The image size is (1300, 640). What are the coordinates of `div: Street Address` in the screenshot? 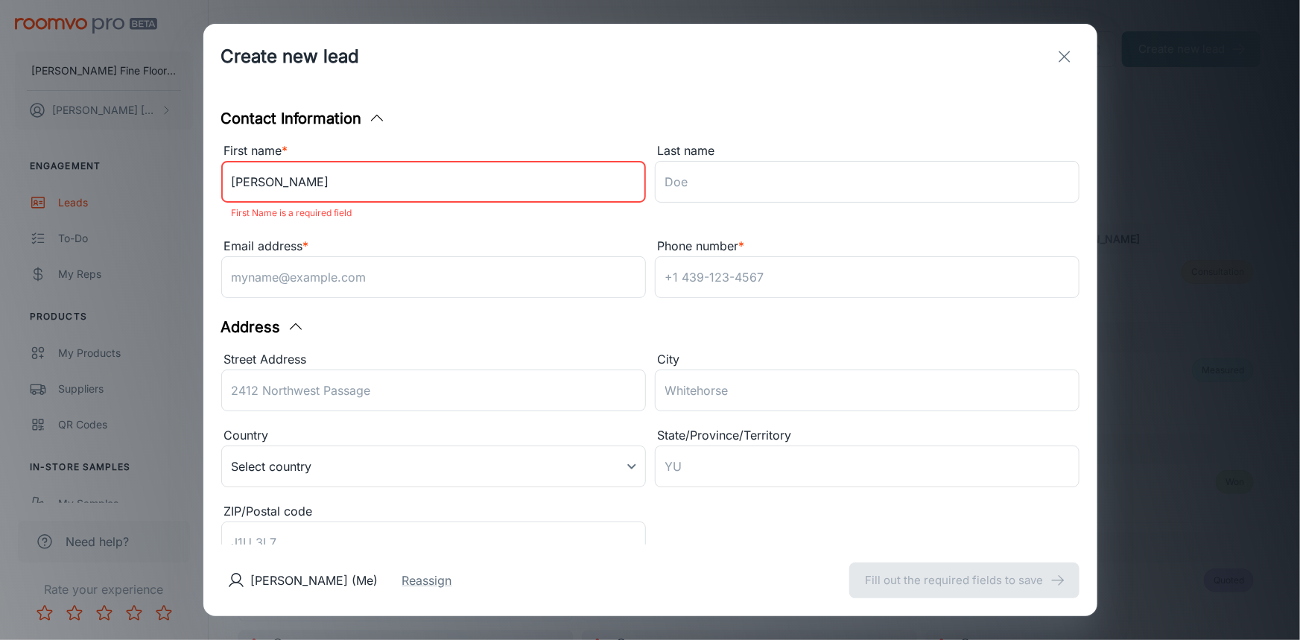 It's located at (433, 360).